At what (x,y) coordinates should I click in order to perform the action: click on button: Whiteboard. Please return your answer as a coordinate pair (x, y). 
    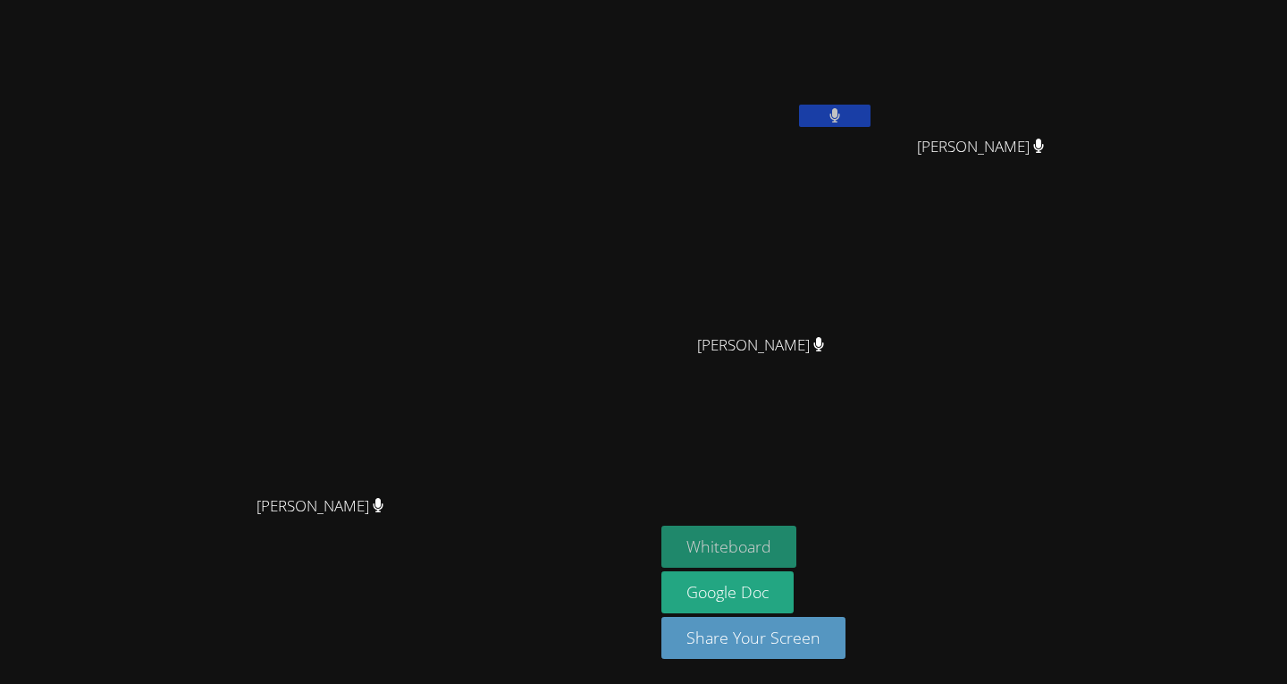
    Looking at the image, I should click on (729, 546).